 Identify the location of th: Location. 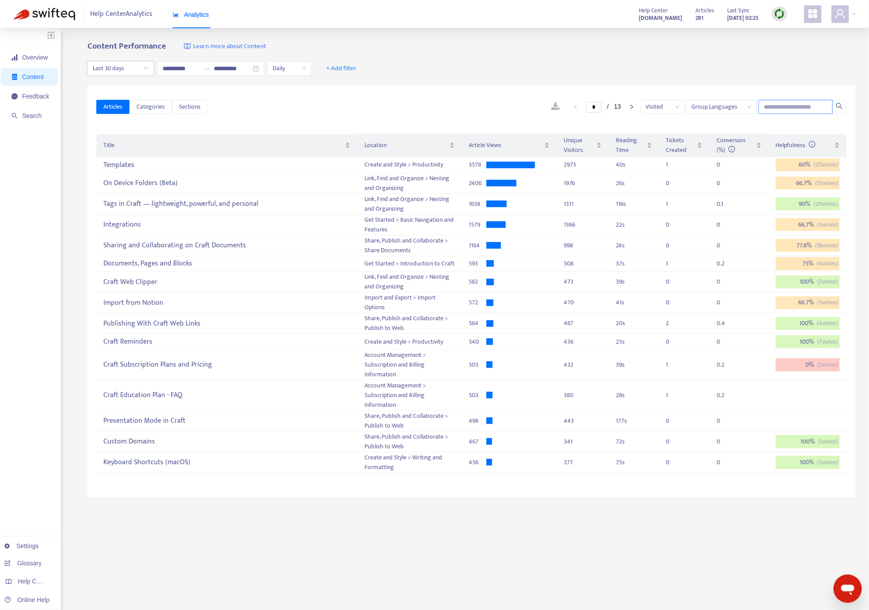
(410, 145).